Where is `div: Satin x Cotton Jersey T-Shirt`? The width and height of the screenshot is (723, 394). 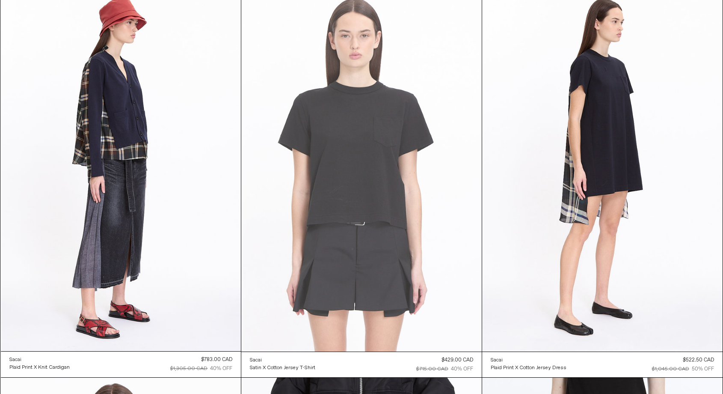
div: Satin x Cotton Jersey T-Shirt is located at coordinates (282, 367).